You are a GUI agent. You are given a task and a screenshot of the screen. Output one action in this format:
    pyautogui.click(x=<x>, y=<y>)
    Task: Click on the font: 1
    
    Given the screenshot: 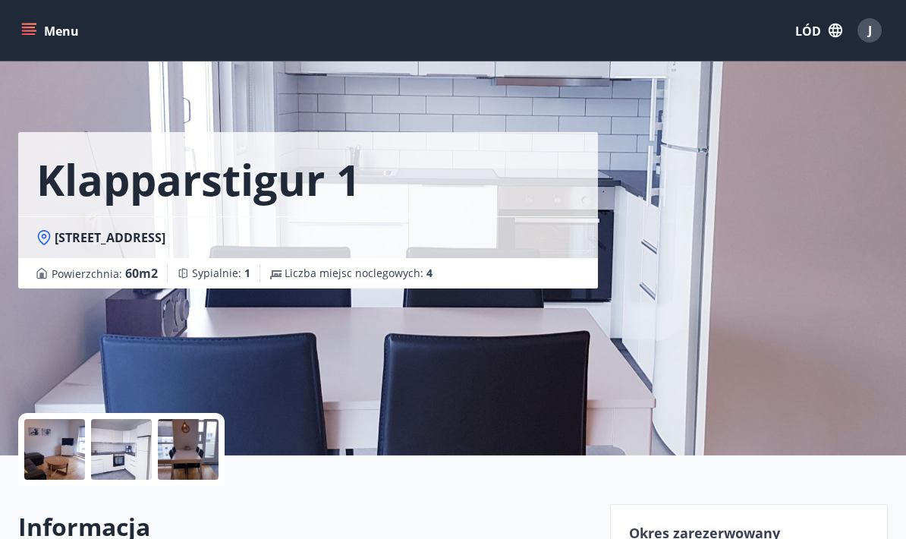 What is the action you would take?
    pyautogui.click(x=247, y=273)
    